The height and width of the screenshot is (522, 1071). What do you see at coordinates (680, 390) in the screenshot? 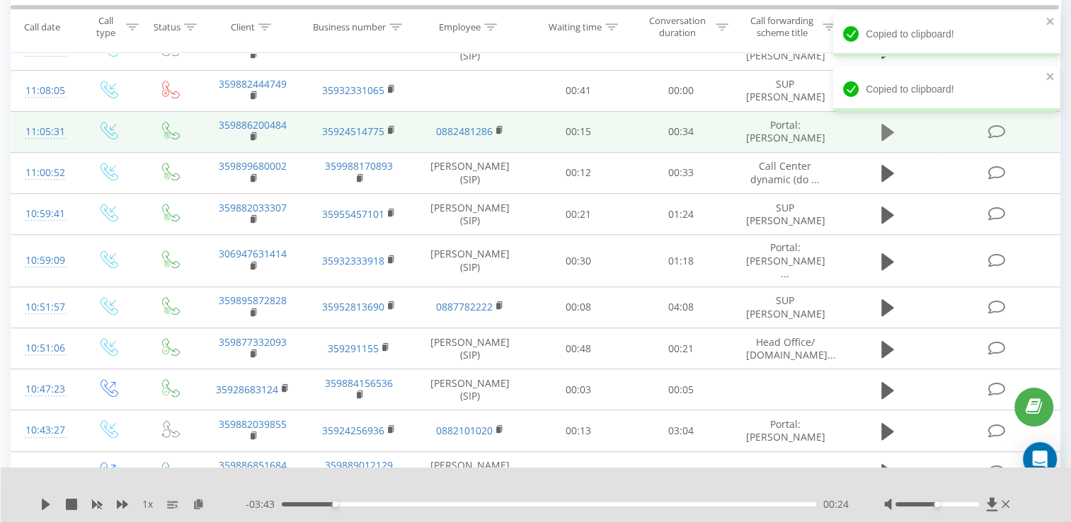
I see `td: 00:05` at bounding box center [680, 390].